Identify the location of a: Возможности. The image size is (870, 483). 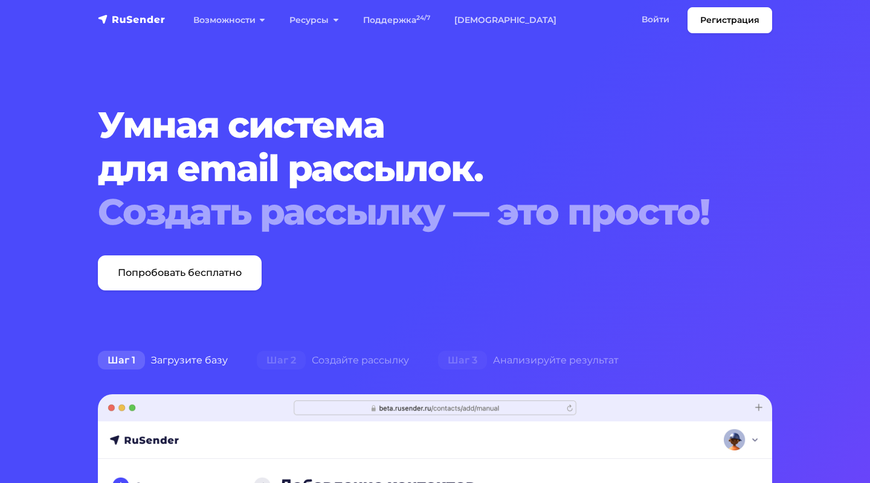
(229, 20).